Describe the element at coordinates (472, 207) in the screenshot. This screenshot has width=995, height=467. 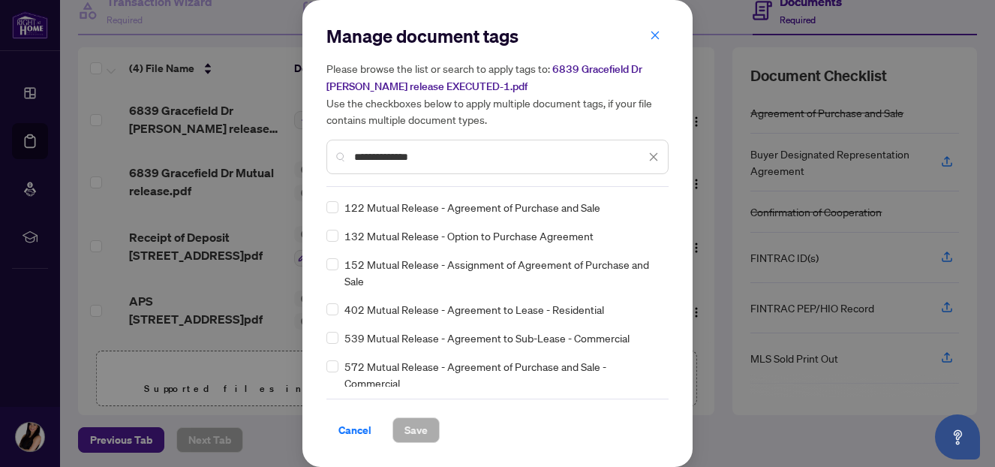
I see `span: 122 Mutual Release - Agreement of Purchase and Sale` at that location.